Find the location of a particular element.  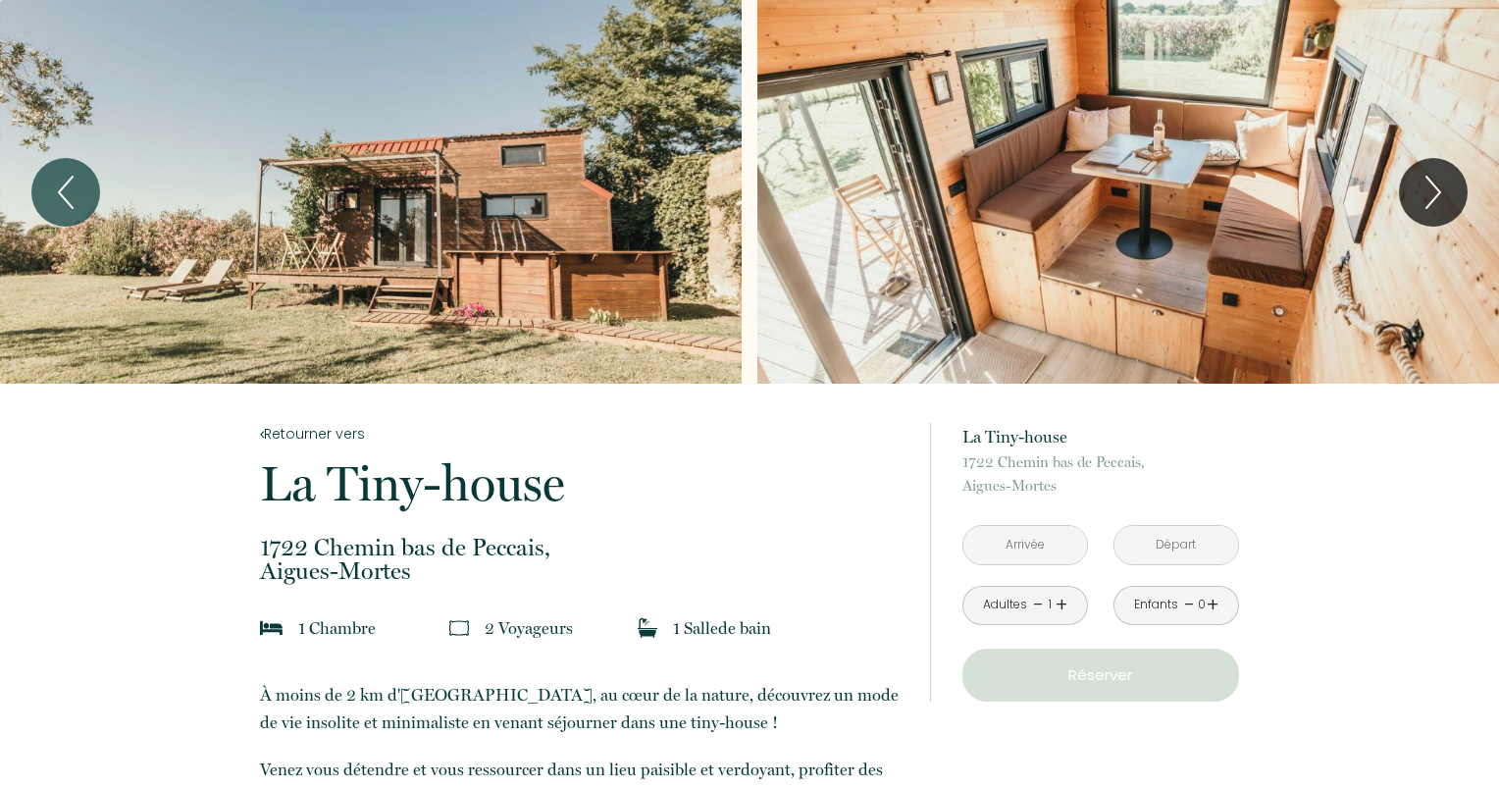

input: Départ is located at coordinates (1176, 545).